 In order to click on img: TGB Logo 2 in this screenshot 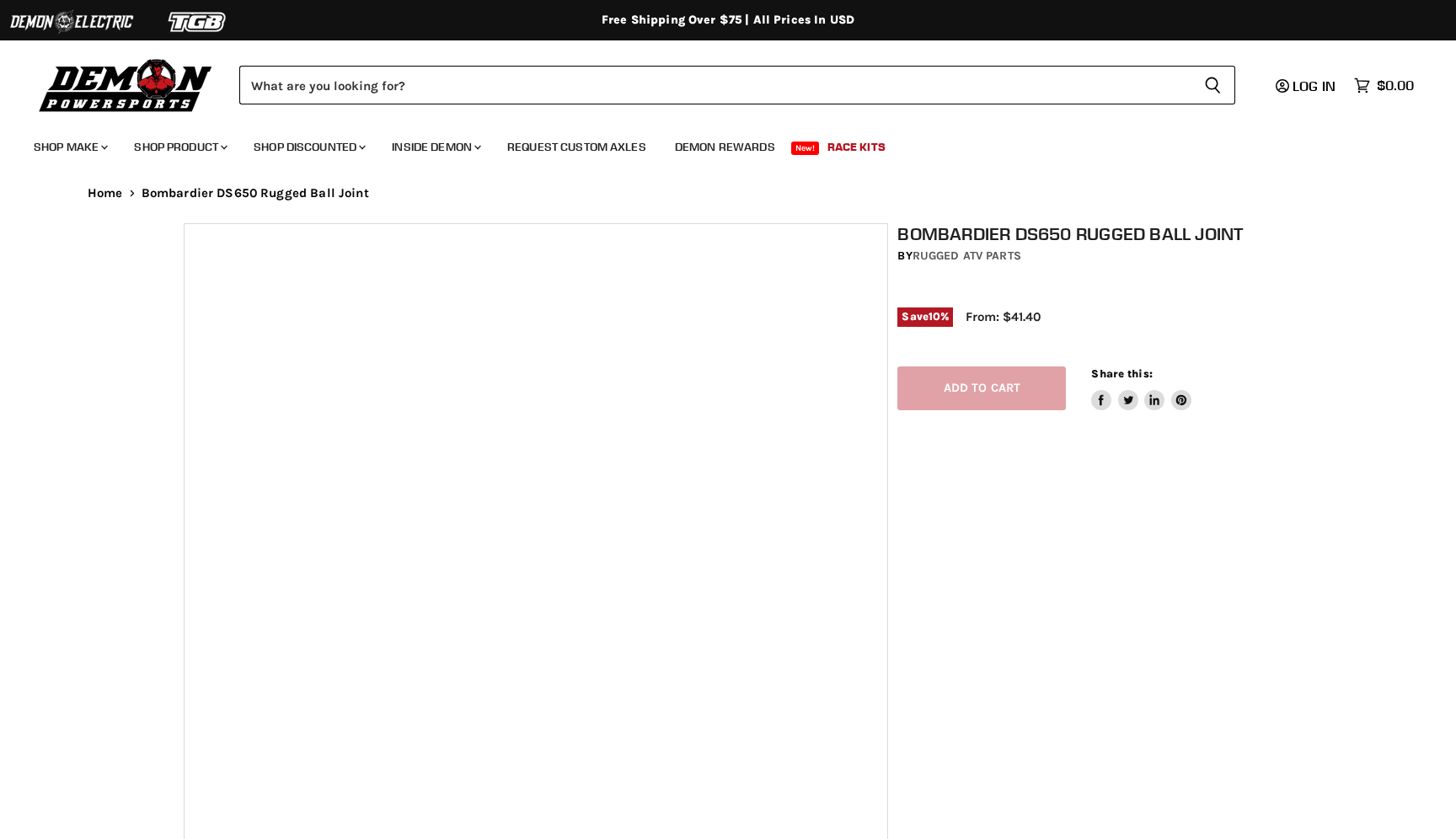, I will do `click(198, 22)`.